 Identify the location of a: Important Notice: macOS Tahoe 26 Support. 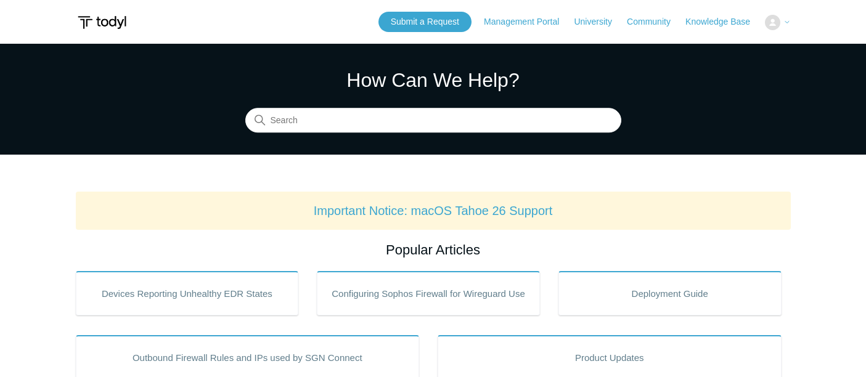
(433, 211).